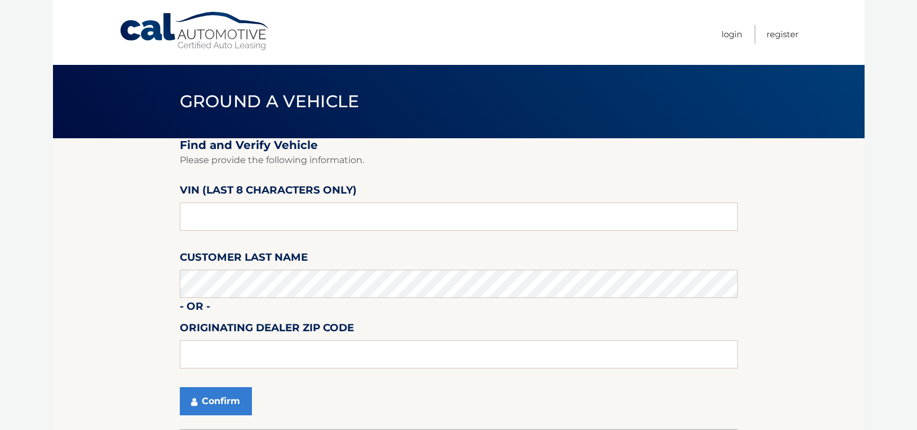 The image size is (917, 430). What do you see at coordinates (459, 160) in the screenshot?
I see `p: Please provide the following information.` at bounding box center [459, 160].